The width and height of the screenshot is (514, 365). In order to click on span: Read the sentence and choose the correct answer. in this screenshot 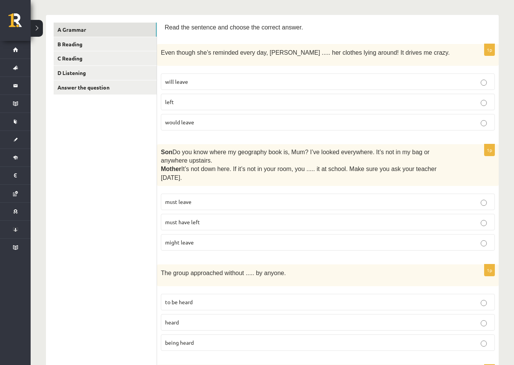, I will do `click(234, 27)`.